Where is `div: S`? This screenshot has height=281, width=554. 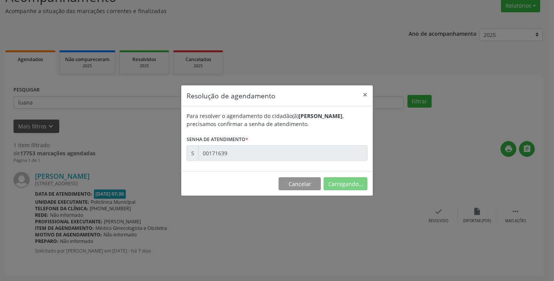 div: S is located at coordinates (192, 153).